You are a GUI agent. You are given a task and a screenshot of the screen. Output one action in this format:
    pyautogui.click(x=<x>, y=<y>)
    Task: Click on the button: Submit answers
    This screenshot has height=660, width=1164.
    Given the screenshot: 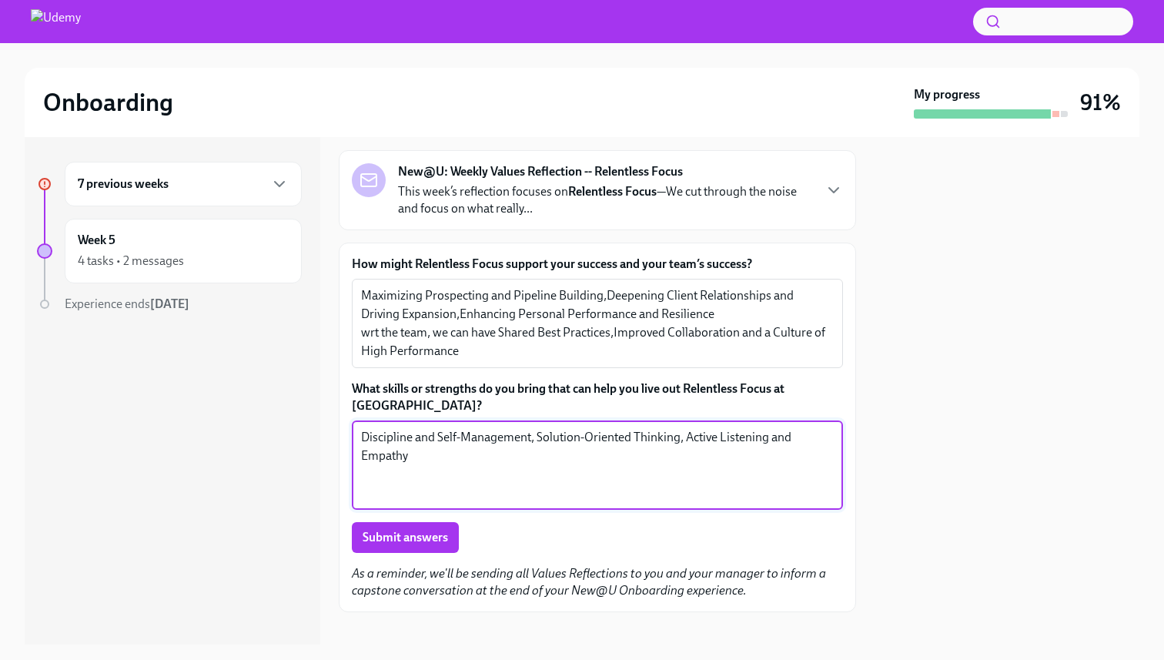 What is the action you would take?
    pyautogui.click(x=405, y=537)
    